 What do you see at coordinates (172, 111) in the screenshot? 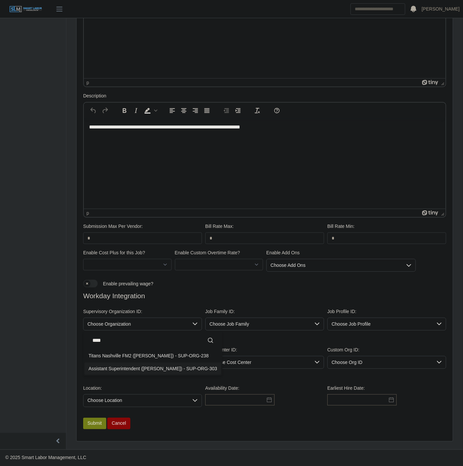
I see `button: Align left` at bounding box center [172, 111].